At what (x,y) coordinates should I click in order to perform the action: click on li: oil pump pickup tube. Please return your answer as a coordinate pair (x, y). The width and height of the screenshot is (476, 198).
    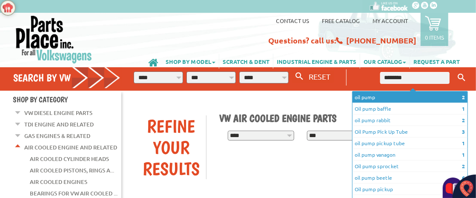
    Looking at the image, I should click on (410, 143).